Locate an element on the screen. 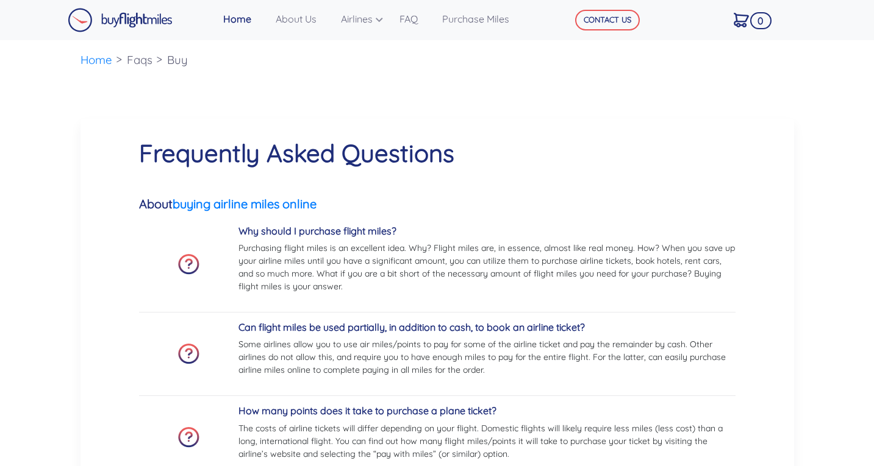 The image size is (874, 466). p: Purchasing flight miles is an excellent idea. Why? Flight miles are, in essence, almost like real... is located at coordinates (487, 268).